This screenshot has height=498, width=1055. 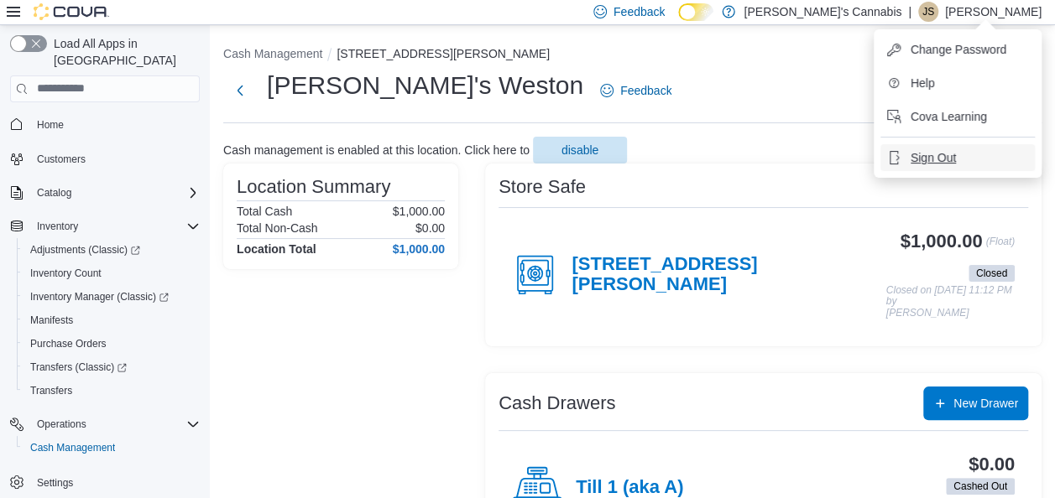 I want to click on button: Sign Out, so click(x=958, y=158).